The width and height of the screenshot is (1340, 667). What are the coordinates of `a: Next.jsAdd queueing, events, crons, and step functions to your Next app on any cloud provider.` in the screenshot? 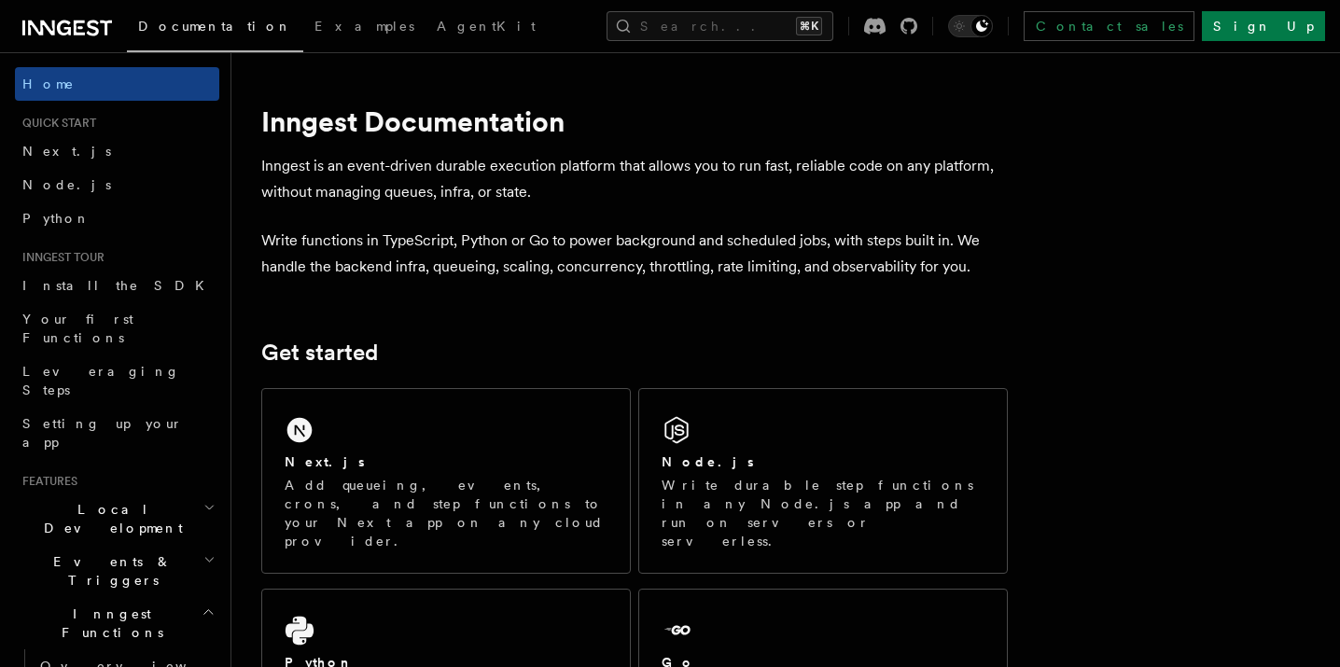 It's located at (446, 481).